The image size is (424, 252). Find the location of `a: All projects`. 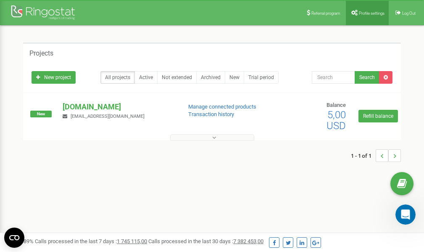

a: All projects is located at coordinates (118, 77).